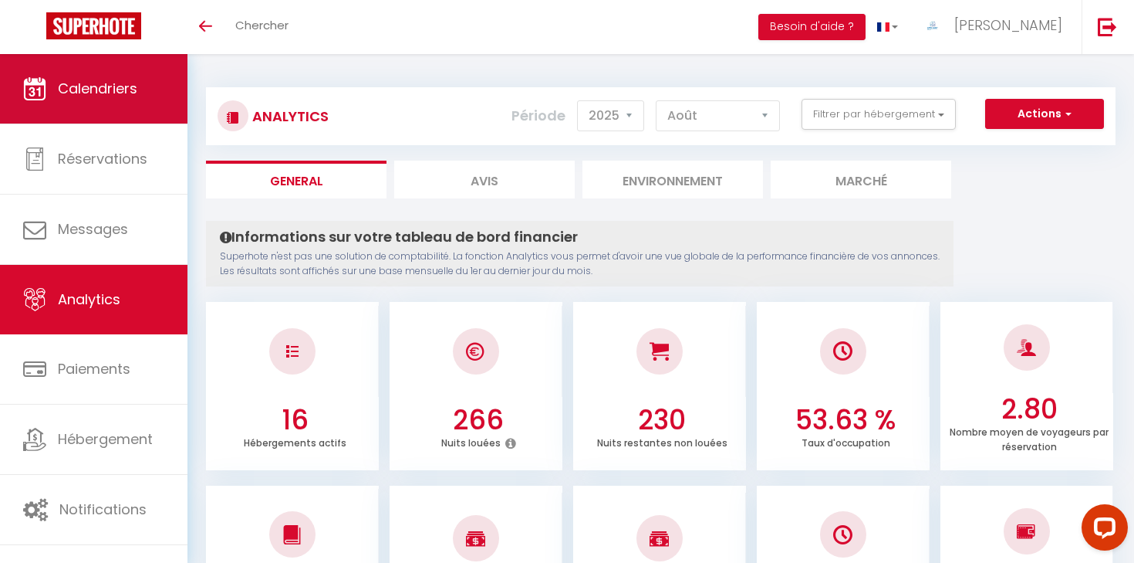  Describe the element at coordinates (289, 116) in the screenshot. I see `h3: Analytics` at that location.